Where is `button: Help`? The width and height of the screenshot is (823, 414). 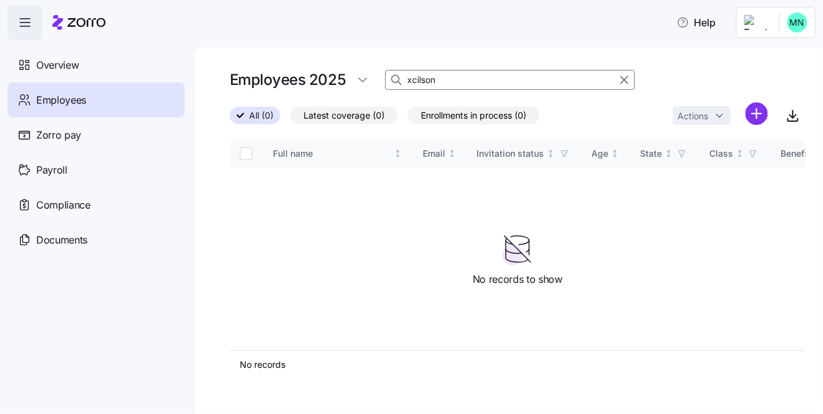 button: Help is located at coordinates (696, 22).